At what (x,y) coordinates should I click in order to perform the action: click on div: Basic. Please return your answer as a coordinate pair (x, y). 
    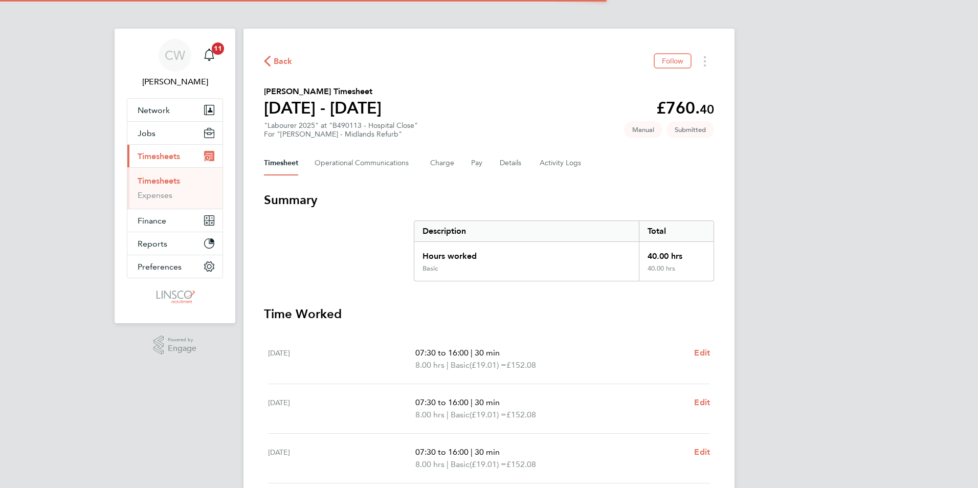
    Looking at the image, I should click on (430, 269).